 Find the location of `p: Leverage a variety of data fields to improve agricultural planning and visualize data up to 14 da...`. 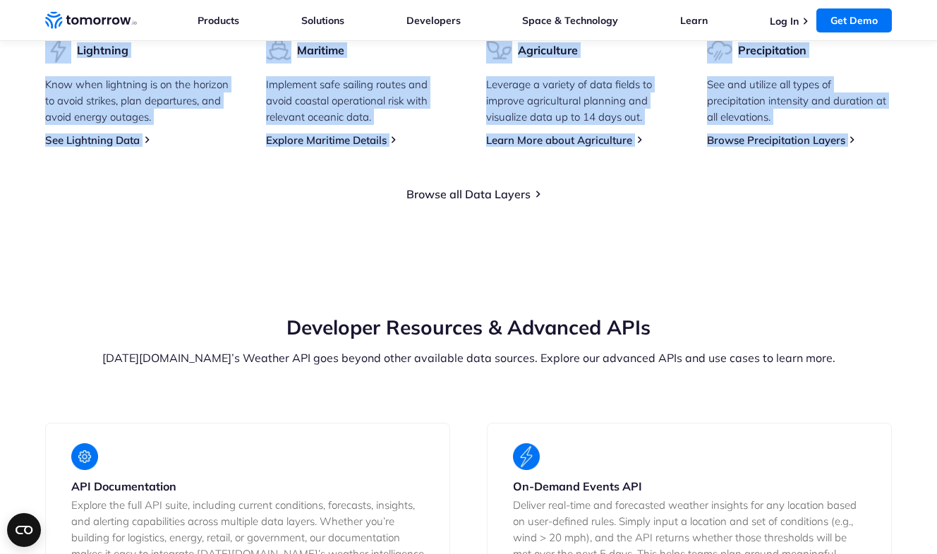

p: Leverage a variety of data fields to improve agricultural planning and visualize data up to 14 da... is located at coordinates (579, 100).